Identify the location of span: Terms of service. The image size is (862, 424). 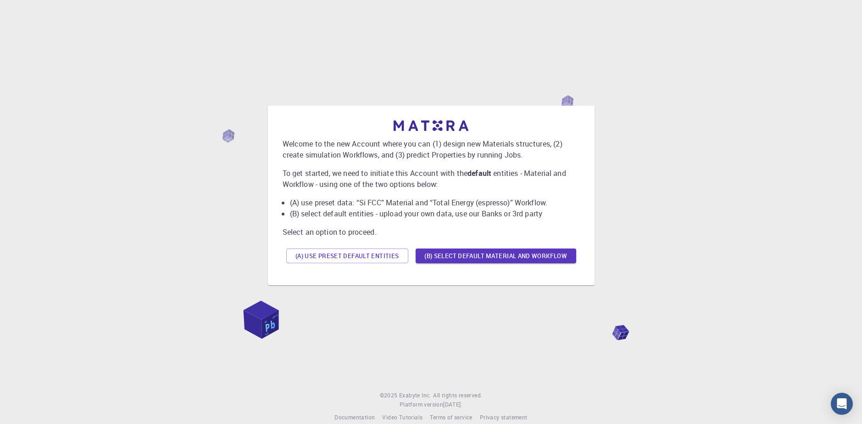
(451, 417).